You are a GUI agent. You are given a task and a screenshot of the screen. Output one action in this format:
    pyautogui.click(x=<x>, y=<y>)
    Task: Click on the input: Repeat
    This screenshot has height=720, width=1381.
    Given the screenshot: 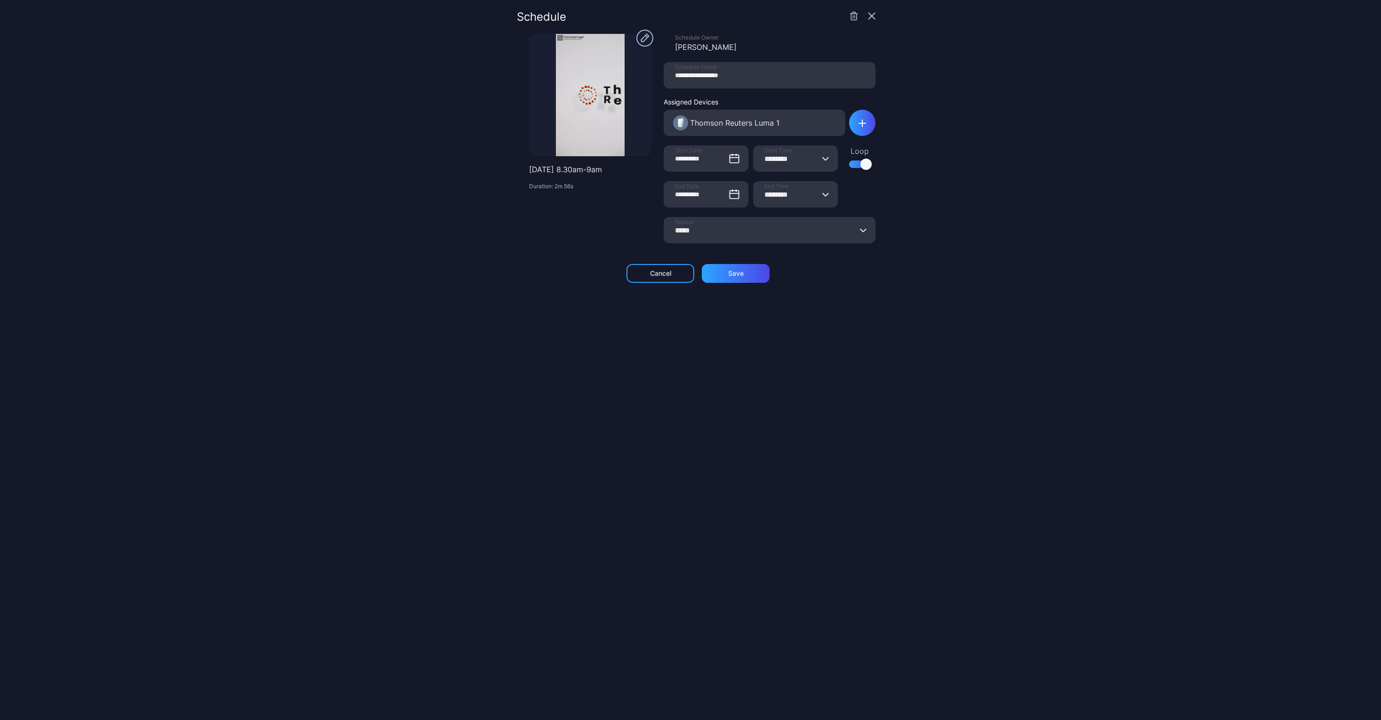 What is the action you would take?
    pyautogui.click(x=770, y=230)
    